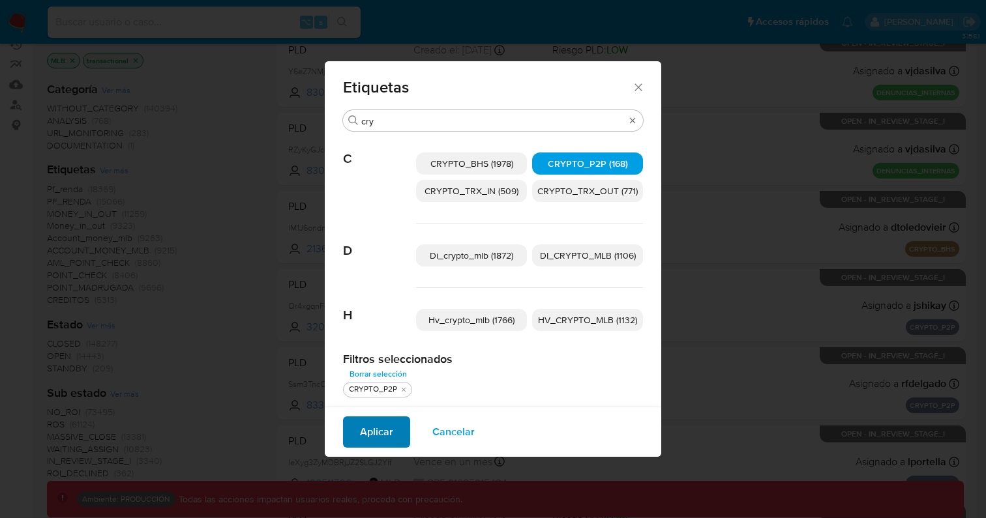 This screenshot has width=986, height=518. What do you see at coordinates (453, 432) in the screenshot?
I see `button: Cancelar` at bounding box center [453, 432].